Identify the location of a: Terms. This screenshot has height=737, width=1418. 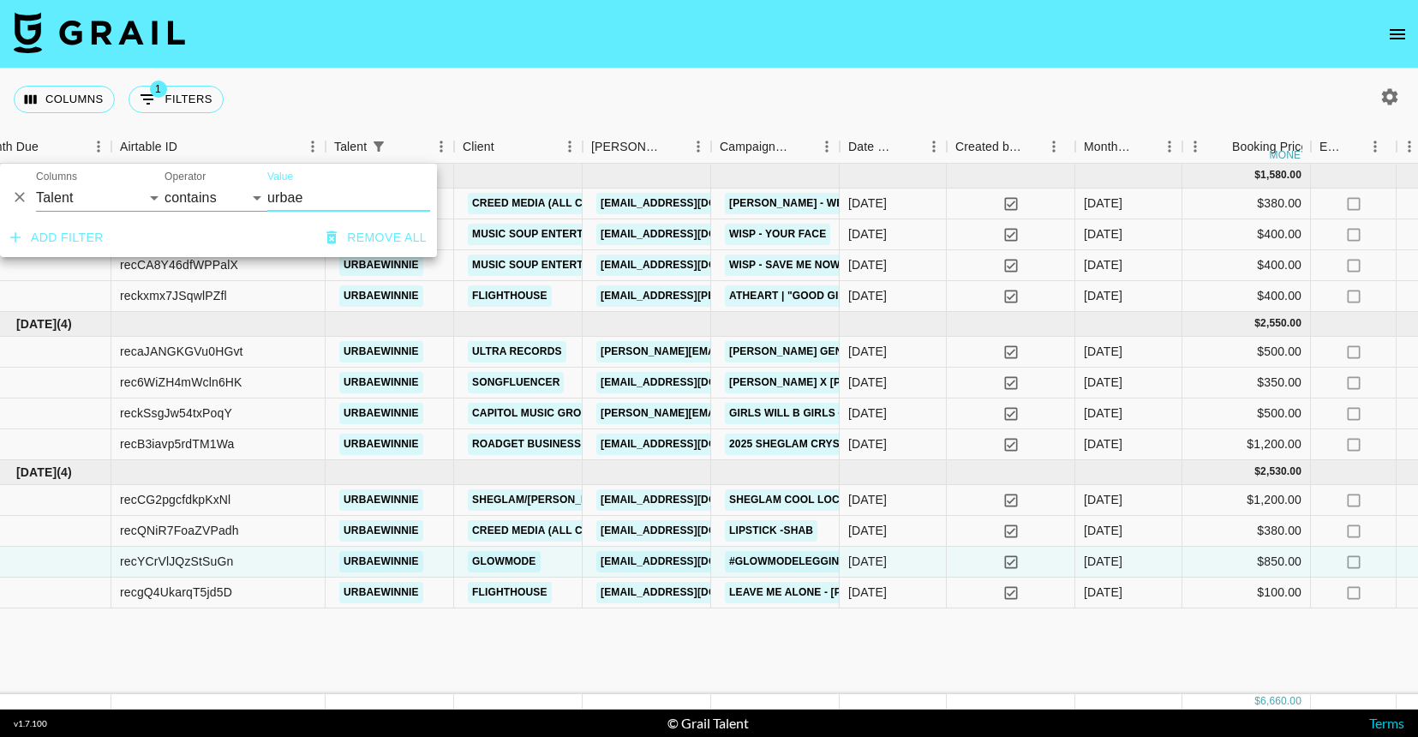
(1386, 722).